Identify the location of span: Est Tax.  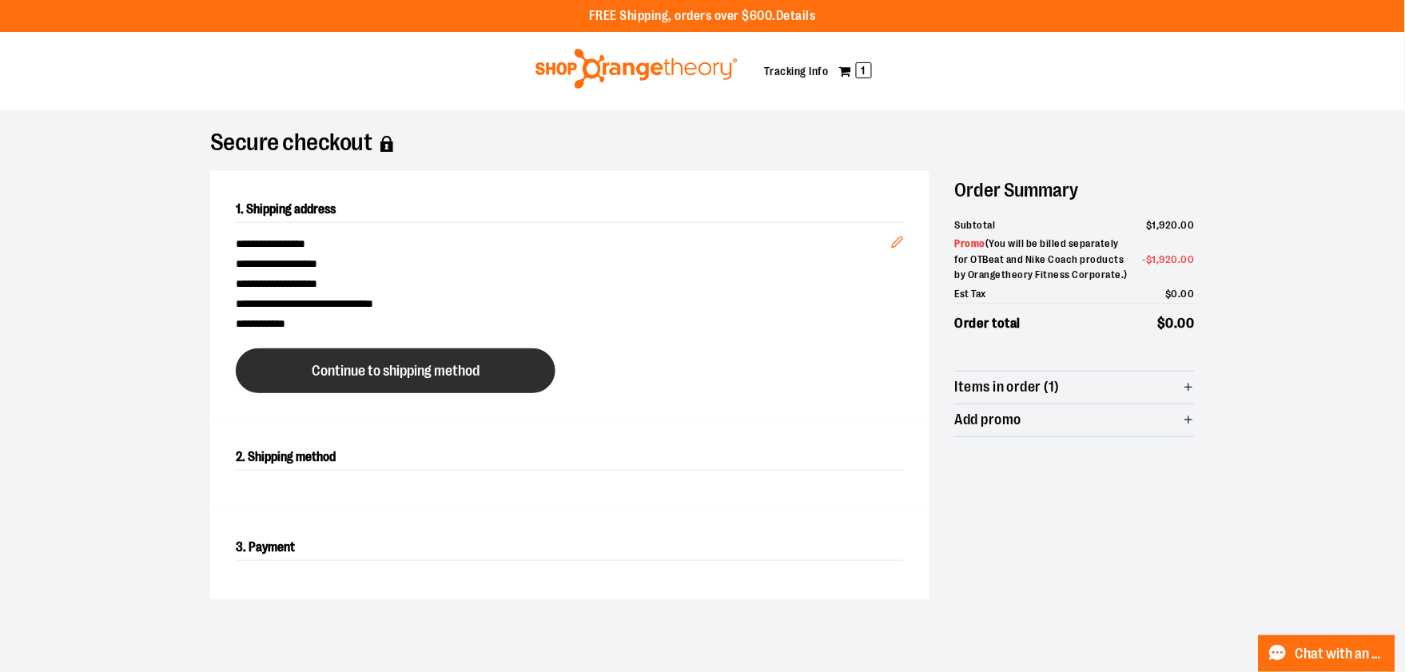
(971, 294).